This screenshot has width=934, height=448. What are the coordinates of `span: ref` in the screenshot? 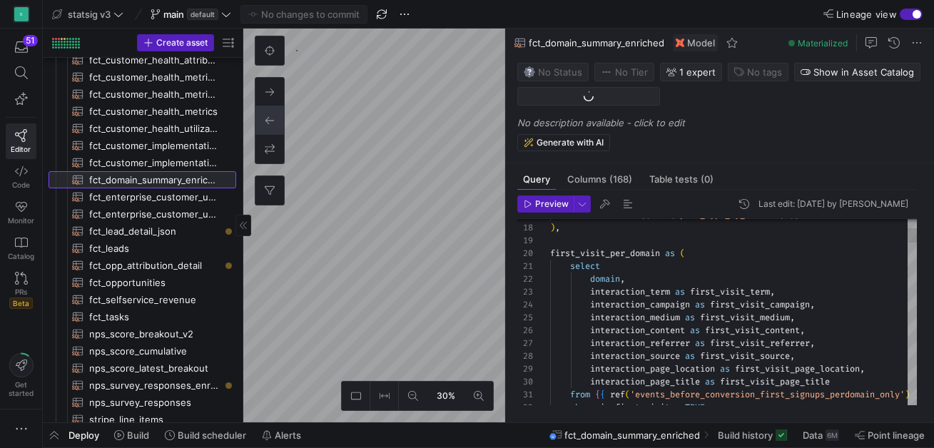 It's located at (617, 395).